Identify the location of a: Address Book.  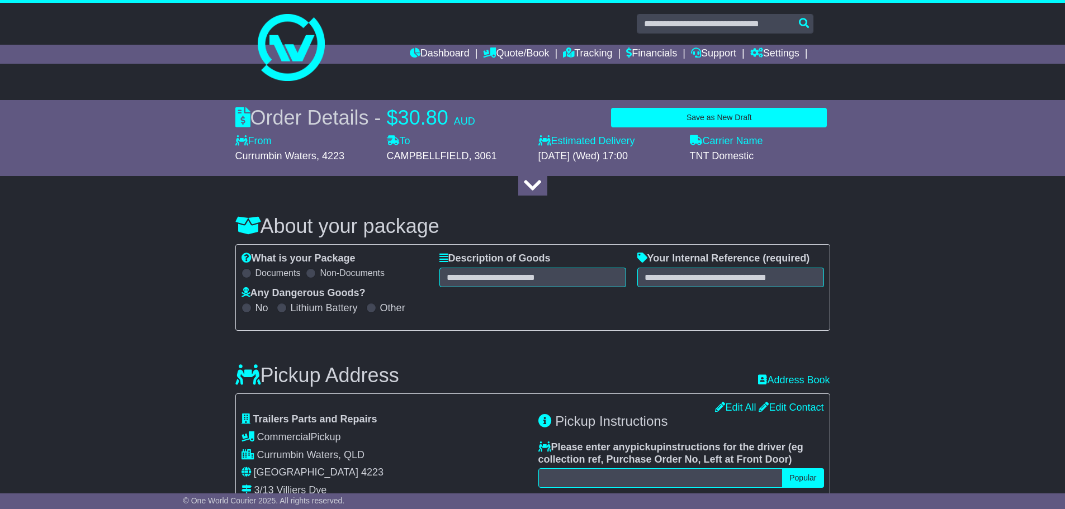
(794, 381).